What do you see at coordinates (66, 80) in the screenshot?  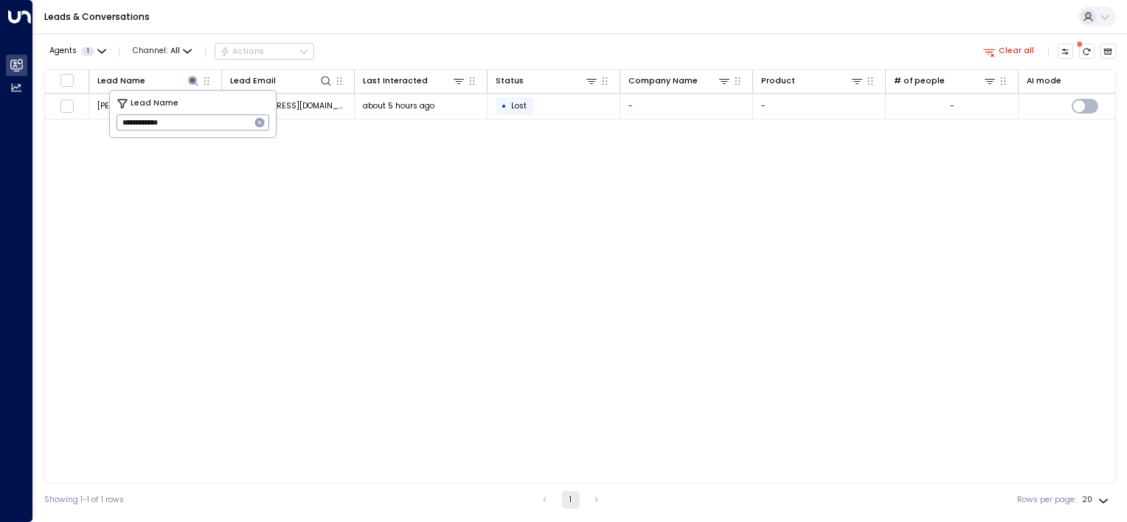 I see `span: Toggle select all` at bounding box center [66, 80].